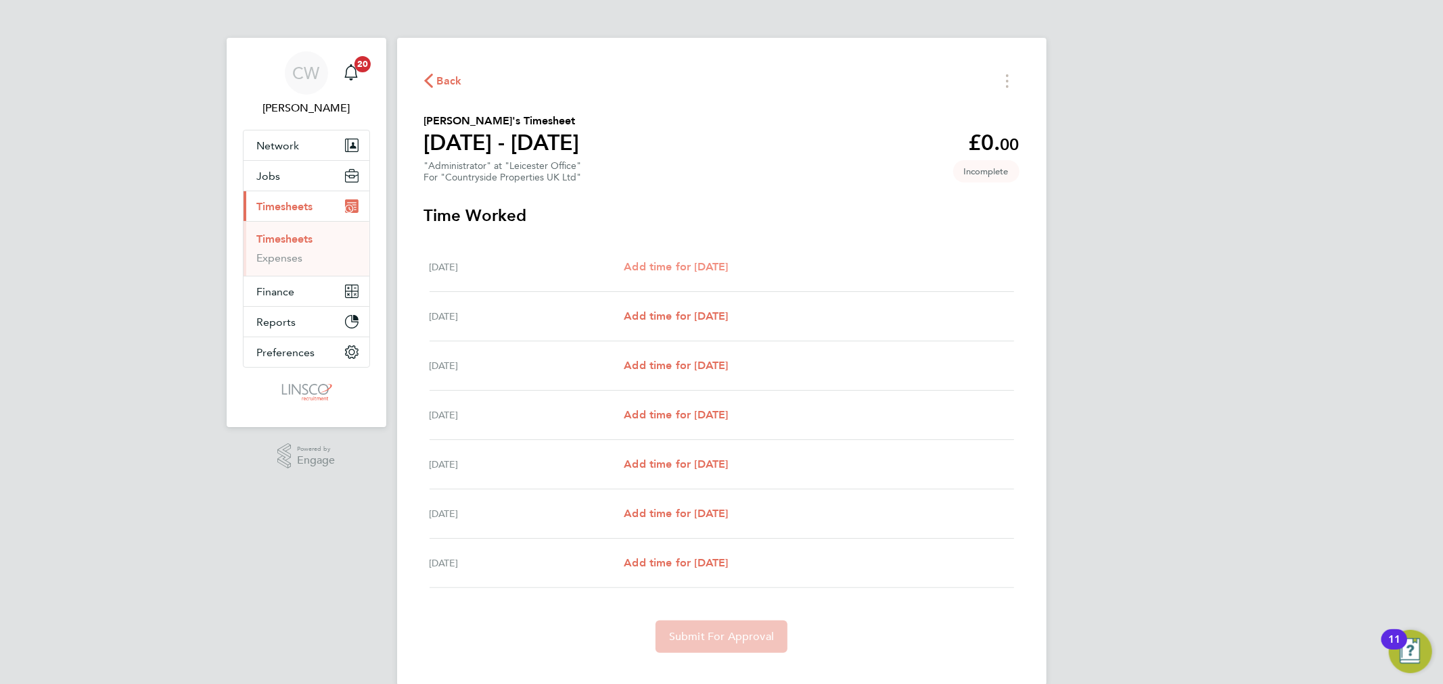 The image size is (1443, 684). I want to click on span: Reports, so click(277, 322).